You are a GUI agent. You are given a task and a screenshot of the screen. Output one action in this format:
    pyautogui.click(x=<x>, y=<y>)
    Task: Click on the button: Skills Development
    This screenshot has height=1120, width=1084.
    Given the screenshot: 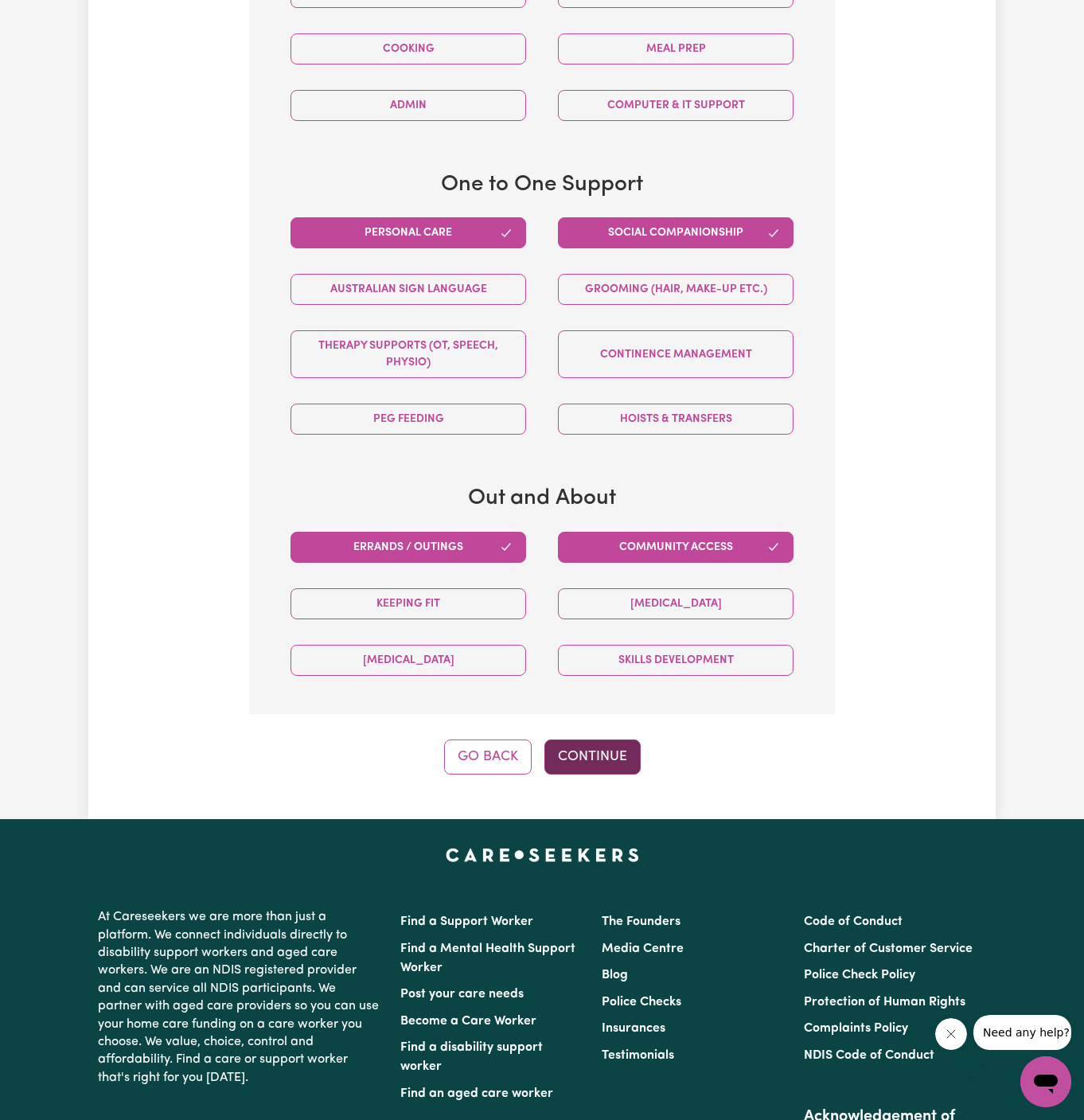 What is the action you would take?
    pyautogui.click(x=676, y=660)
    